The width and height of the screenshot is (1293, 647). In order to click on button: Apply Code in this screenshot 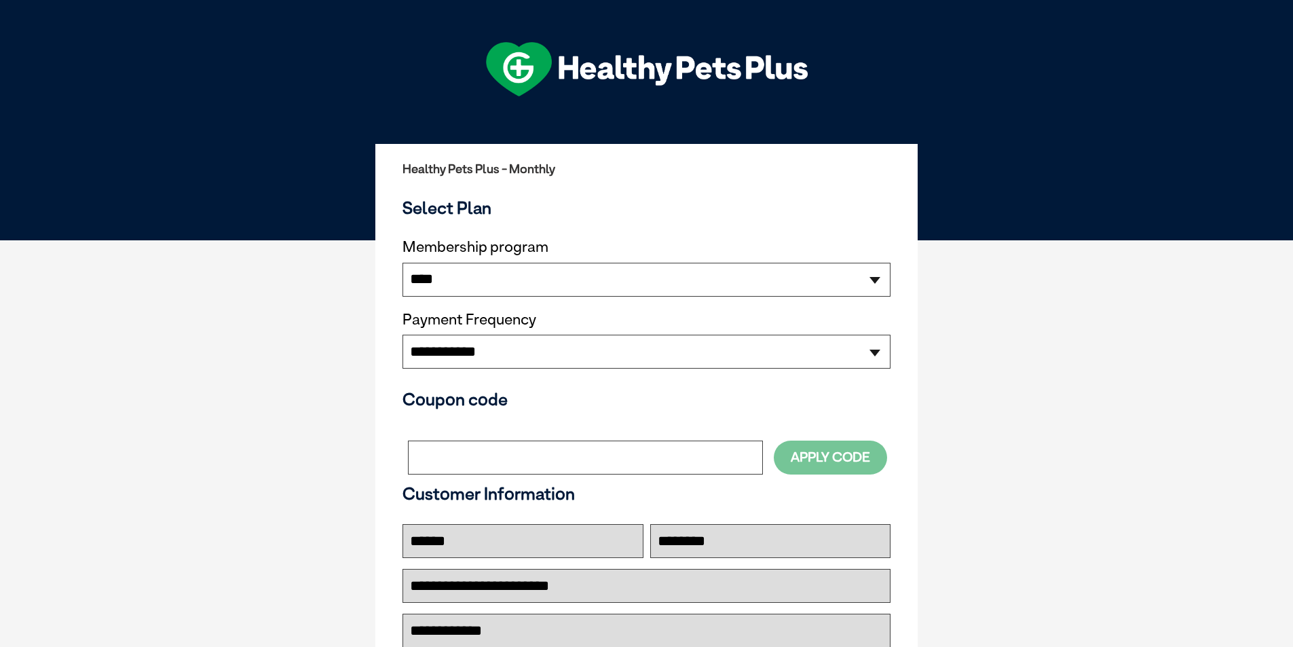, I will do `click(830, 457)`.